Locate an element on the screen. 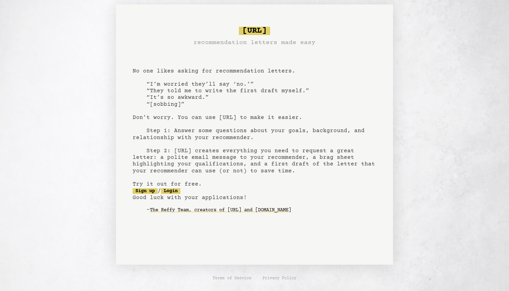 The height and width of the screenshot is (291, 509). h3: recommendation letters made easy is located at coordinates (255, 43).